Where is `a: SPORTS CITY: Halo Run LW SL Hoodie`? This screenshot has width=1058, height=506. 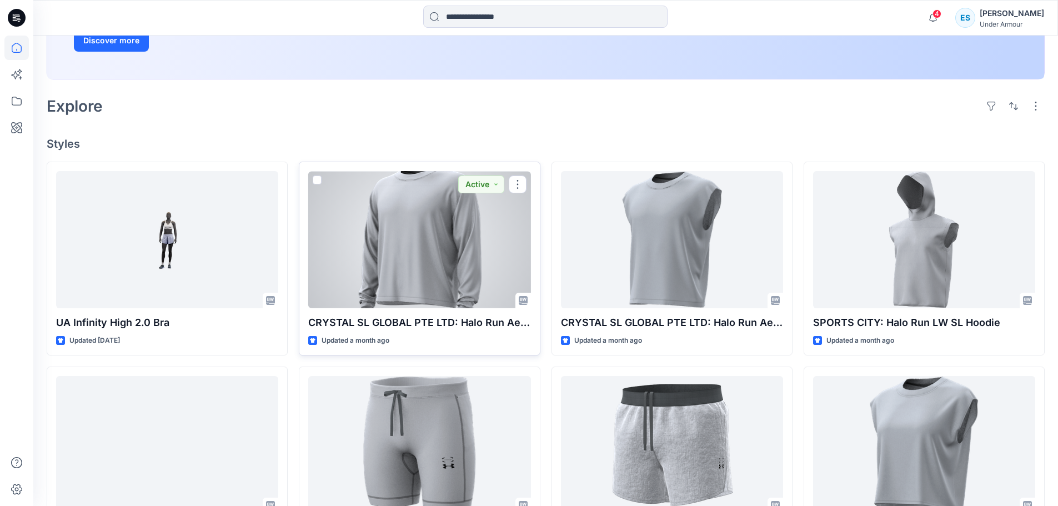
a: SPORTS CITY: Halo Run LW SL Hoodie is located at coordinates (924, 239).